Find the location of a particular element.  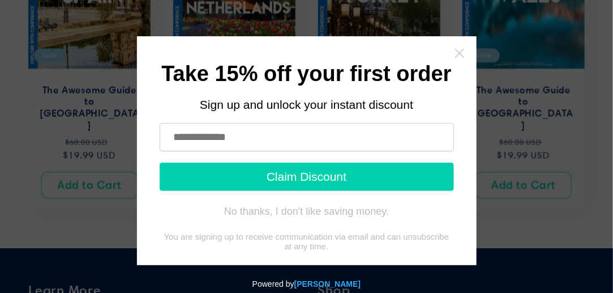

button: Claim Discount is located at coordinates (307, 177).